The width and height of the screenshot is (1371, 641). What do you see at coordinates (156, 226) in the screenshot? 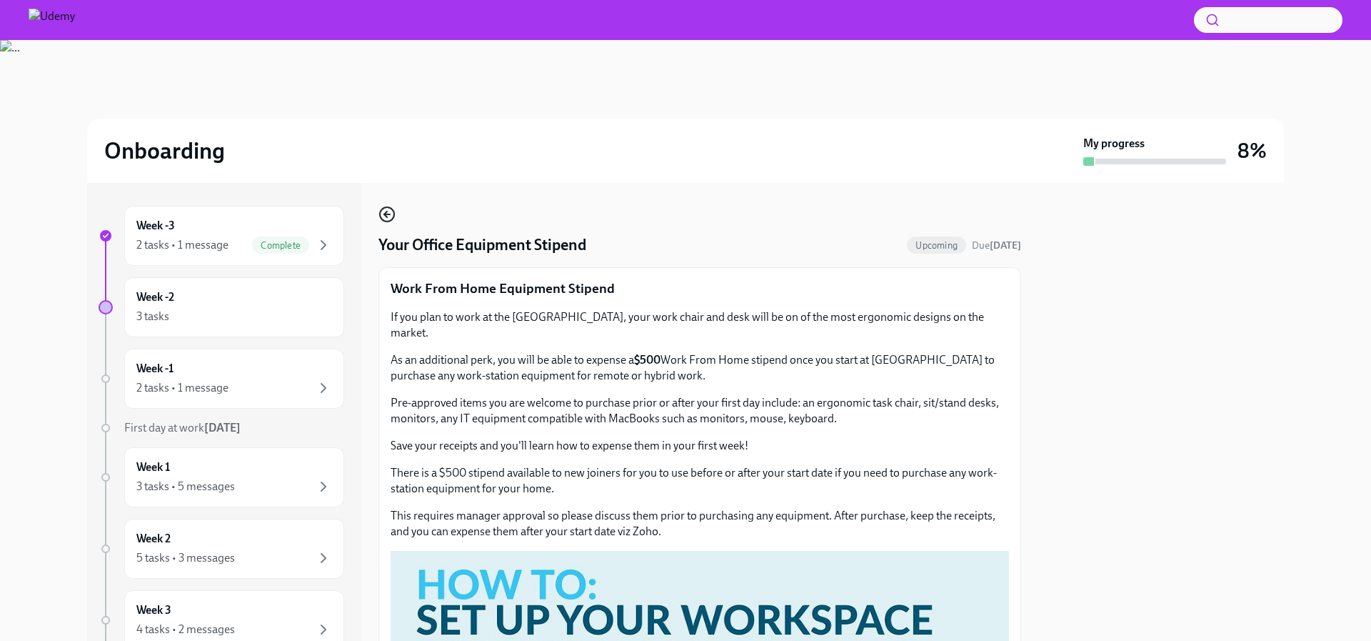
I see `h6: Week -3` at bounding box center [156, 226].